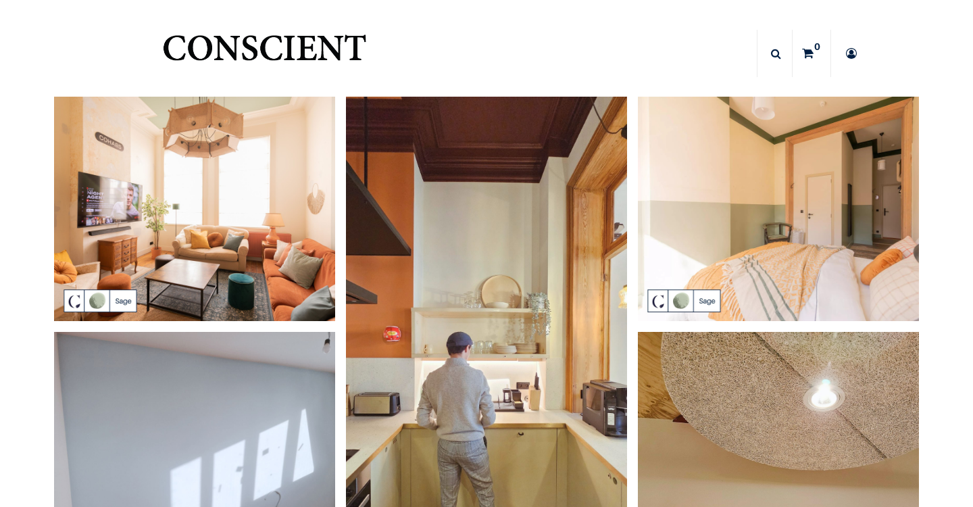 The image size is (973, 507). What do you see at coordinates (812, 53) in the screenshot?
I see `a: 0` at bounding box center [812, 53].